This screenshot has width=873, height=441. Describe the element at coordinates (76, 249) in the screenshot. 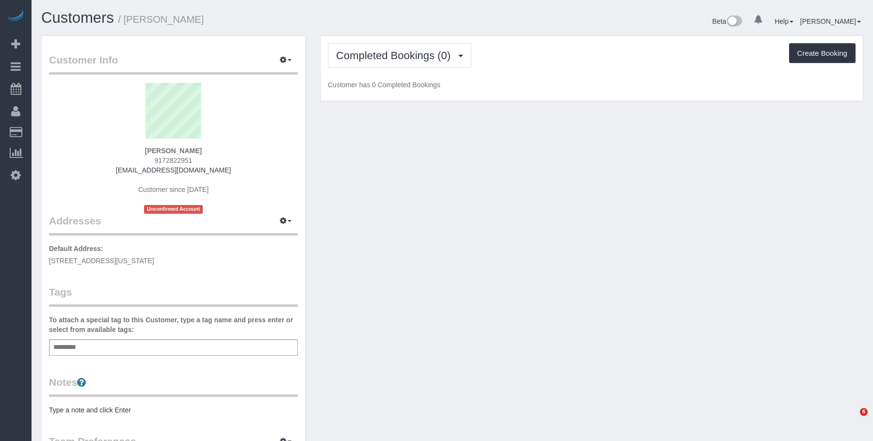

I see `label: Default Address:` at that location.